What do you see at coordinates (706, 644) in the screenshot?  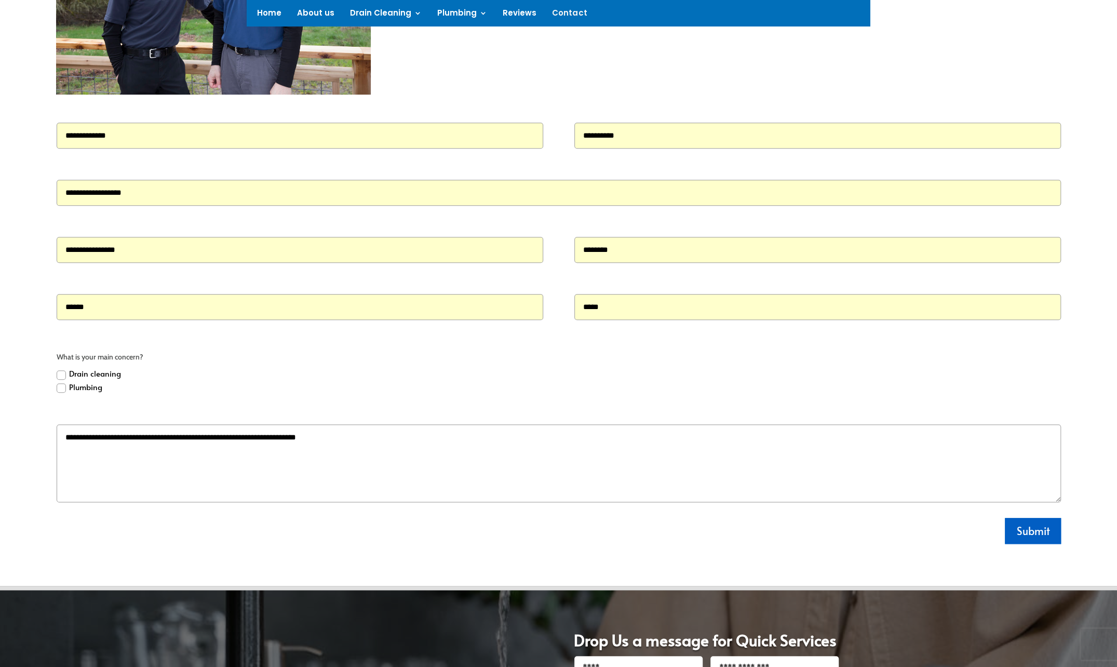 I see `h1: Drop Us a message for Quick Services` at bounding box center [706, 644].